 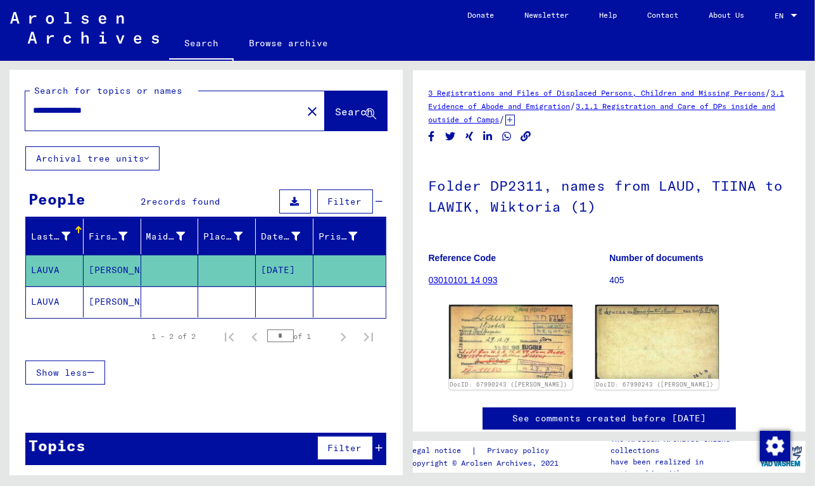 I want to click on div: People, so click(x=57, y=199).